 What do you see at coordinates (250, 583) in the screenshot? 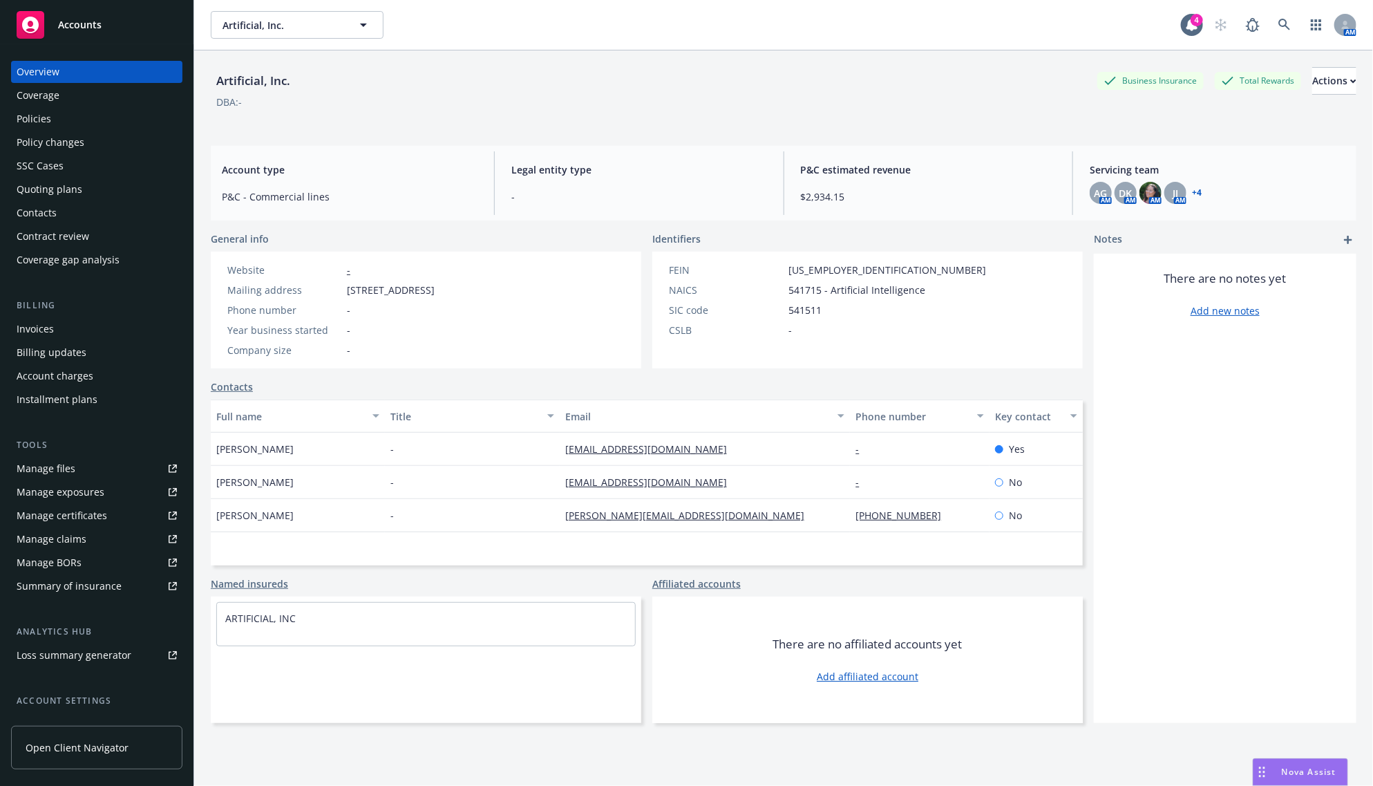
I see `a: Named insureds` at bounding box center [250, 583].